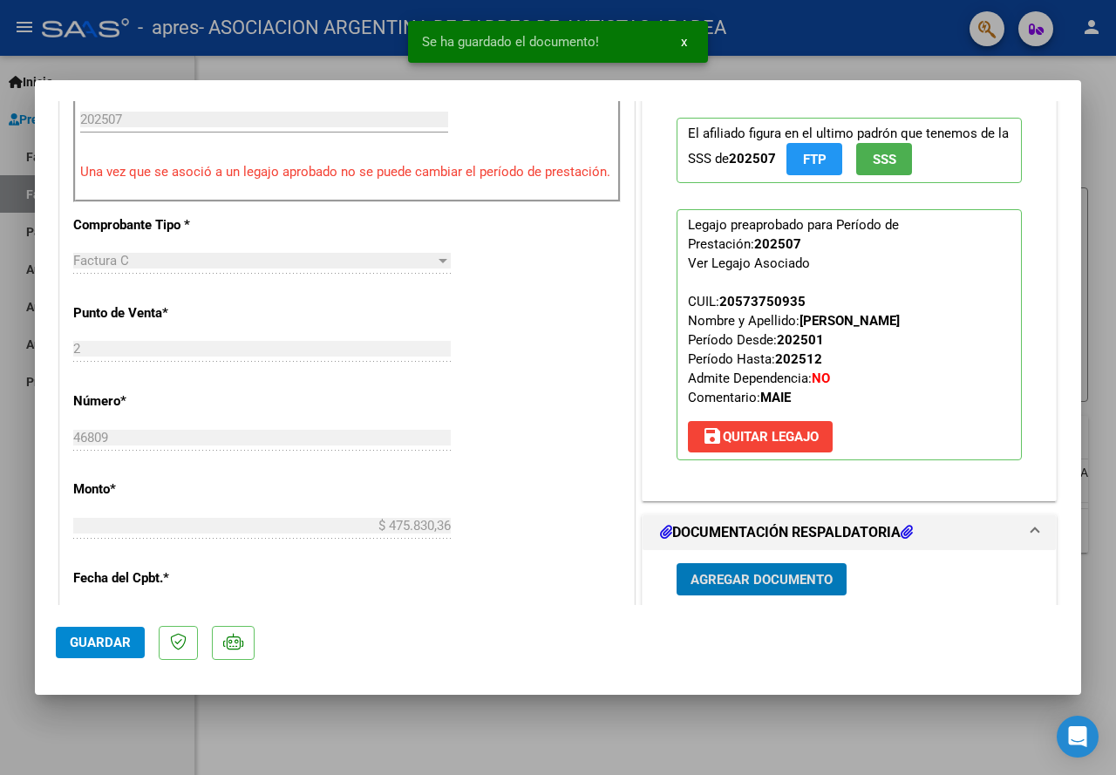 Image resolution: width=1116 pixels, height=775 pixels. Describe the element at coordinates (155, 401) in the screenshot. I see `p: Número` at that location.